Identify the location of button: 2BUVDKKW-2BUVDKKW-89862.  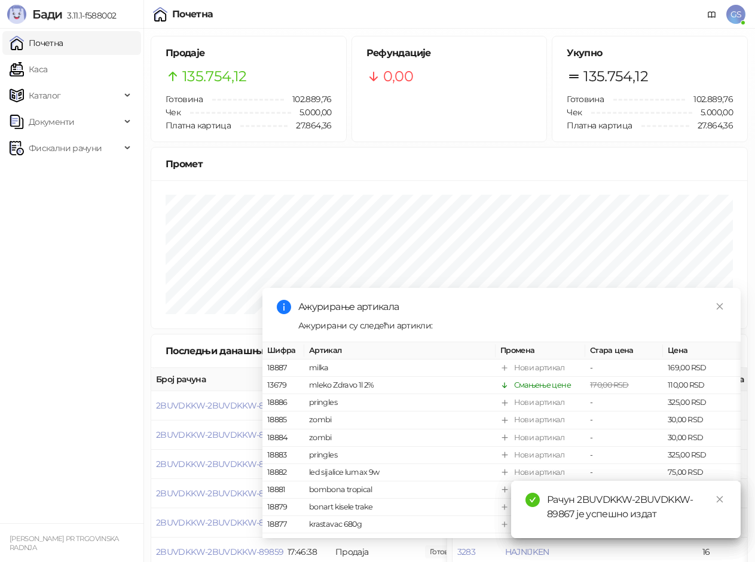
(219, 464).